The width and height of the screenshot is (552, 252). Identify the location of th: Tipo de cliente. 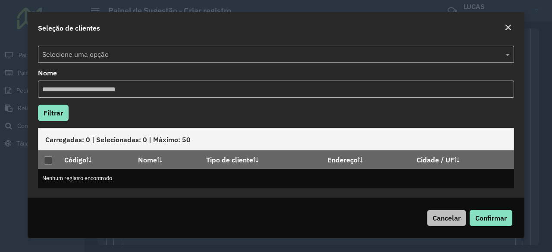
(260, 159).